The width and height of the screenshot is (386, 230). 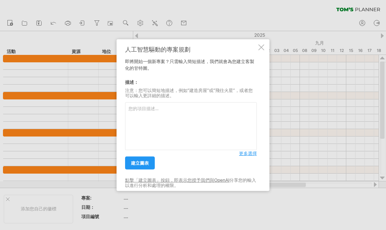 I want to click on font: 描述：, so click(x=132, y=82).